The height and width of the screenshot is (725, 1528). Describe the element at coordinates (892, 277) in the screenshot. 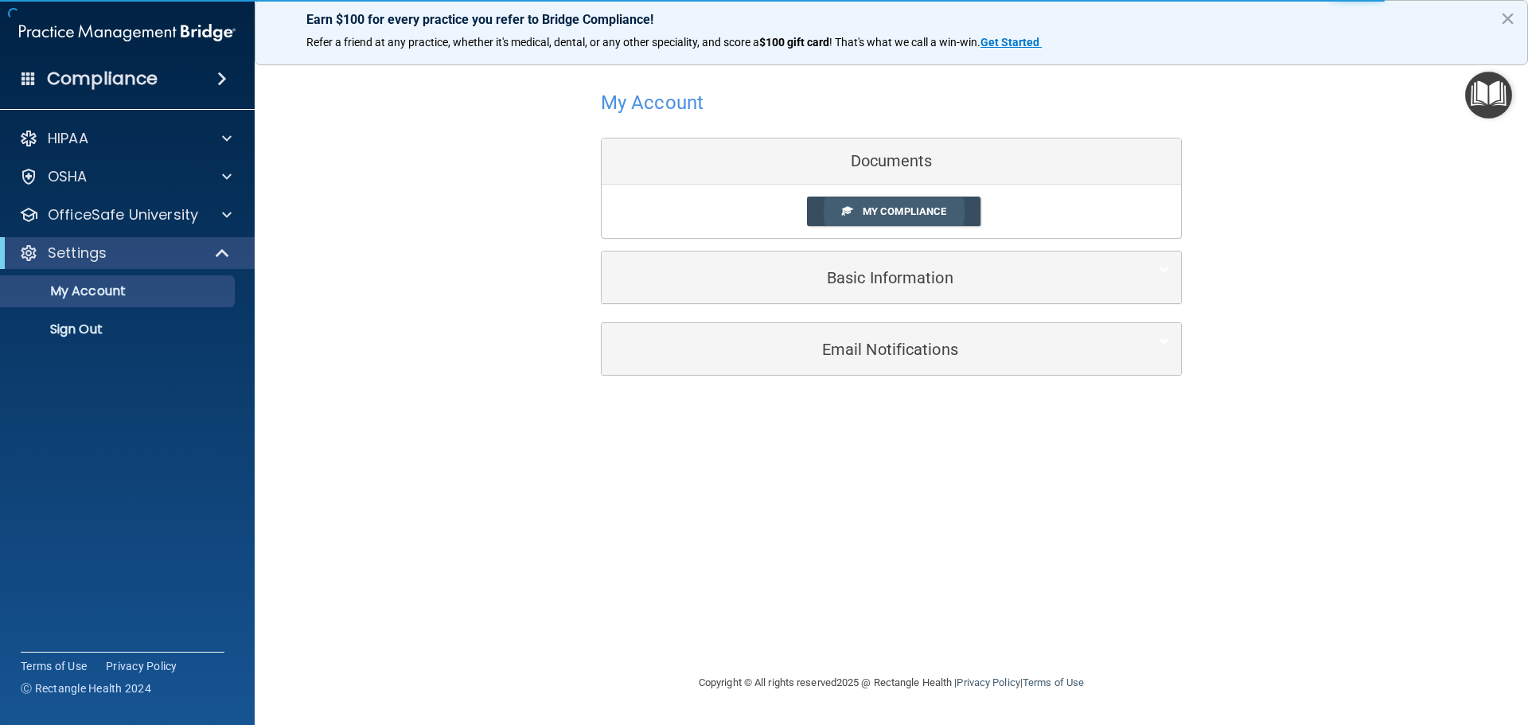

I see `a: Basic Information` at that location.